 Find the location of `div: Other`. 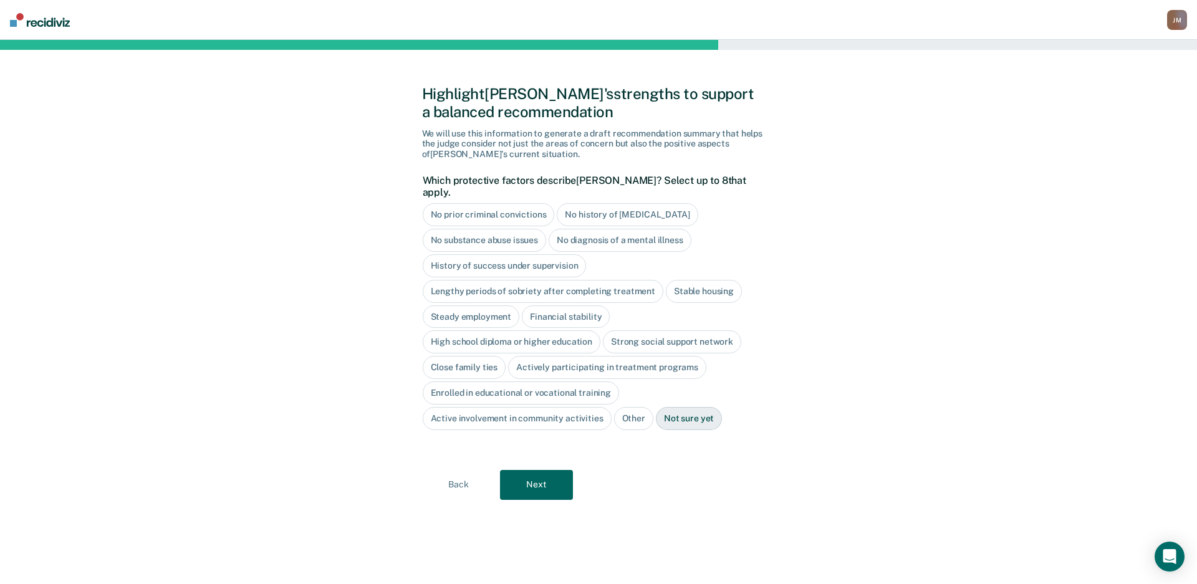

div: Other is located at coordinates (633, 418).